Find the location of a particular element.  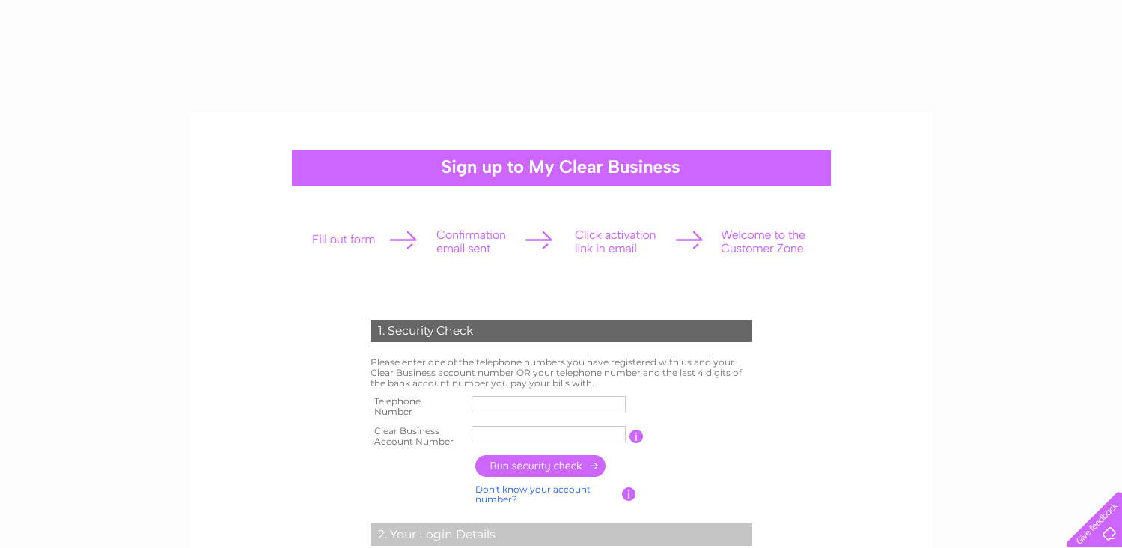

th: Telephone Number is located at coordinates (418, 406).